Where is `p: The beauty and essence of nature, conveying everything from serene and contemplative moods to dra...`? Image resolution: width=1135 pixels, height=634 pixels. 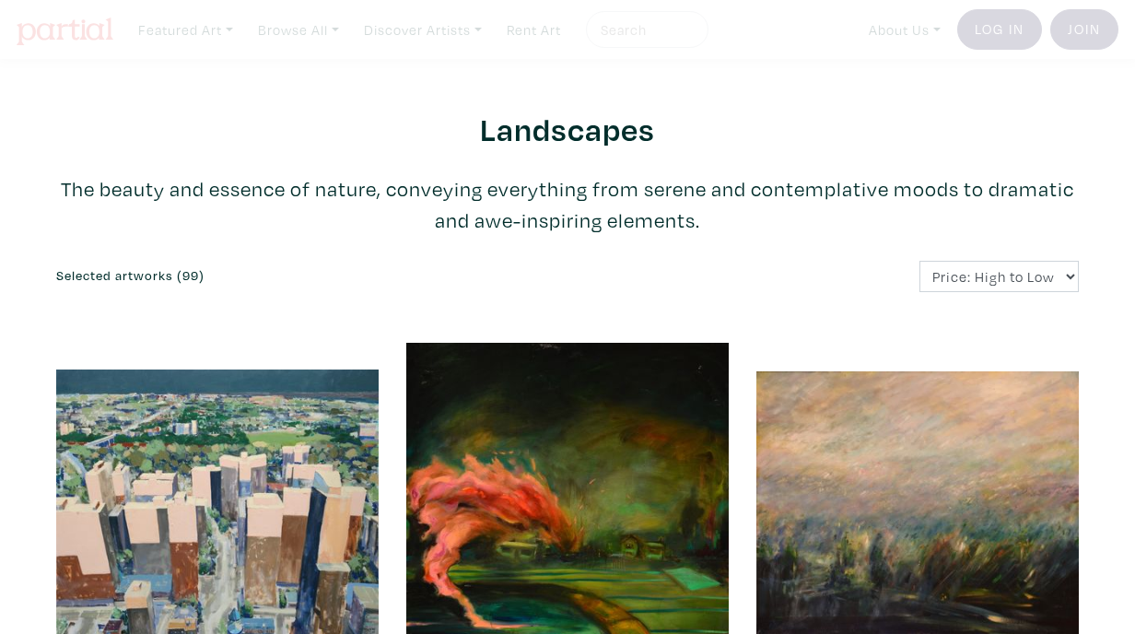 p: The beauty and essence of nature, conveying everything from serene and contemplative moods to dra... is located at coordinates (567, 204).